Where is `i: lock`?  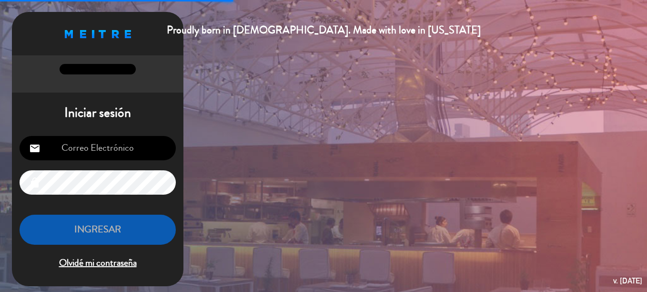 i: lock is located at coordinates (35, 182).